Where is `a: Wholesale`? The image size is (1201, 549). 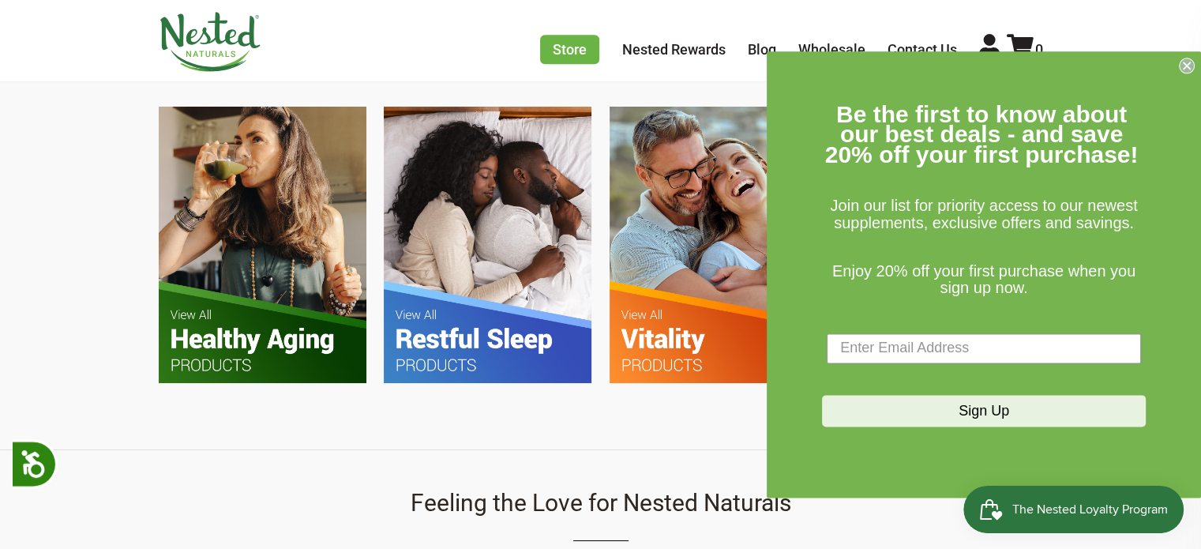 a: Wholesale is located at coordinates (832, 49).